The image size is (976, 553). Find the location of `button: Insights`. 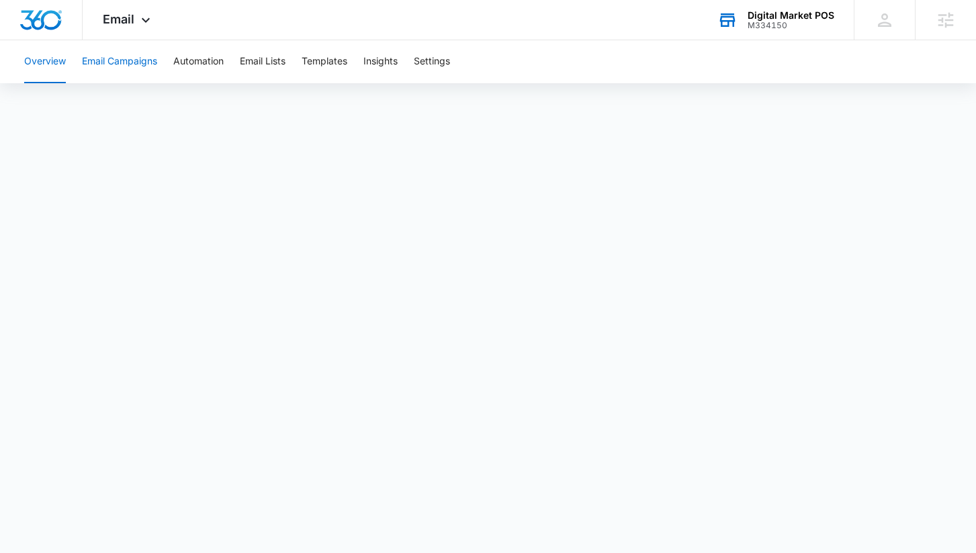

button: Insights is located at coordinates (380, 62).